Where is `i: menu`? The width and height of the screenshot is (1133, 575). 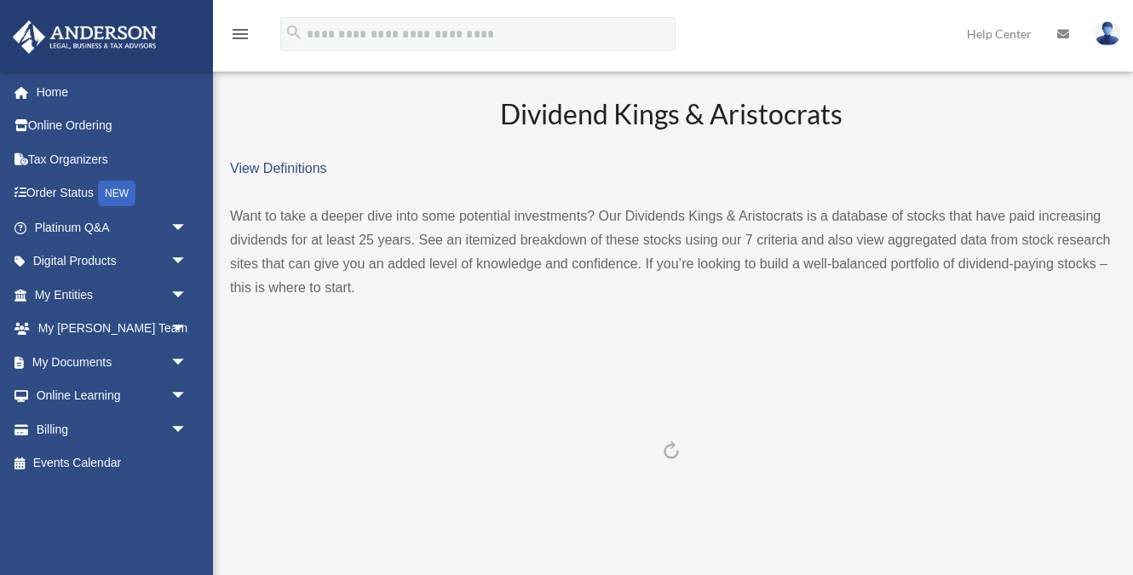 i: menu is located at coordinates (240, 34).